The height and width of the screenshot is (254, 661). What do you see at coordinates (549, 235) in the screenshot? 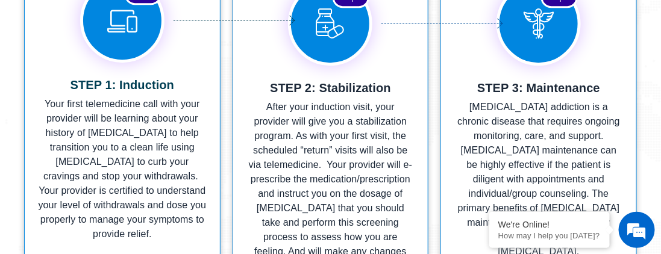
I see `p: How may I help you today?` at bounding box center [549, 235].